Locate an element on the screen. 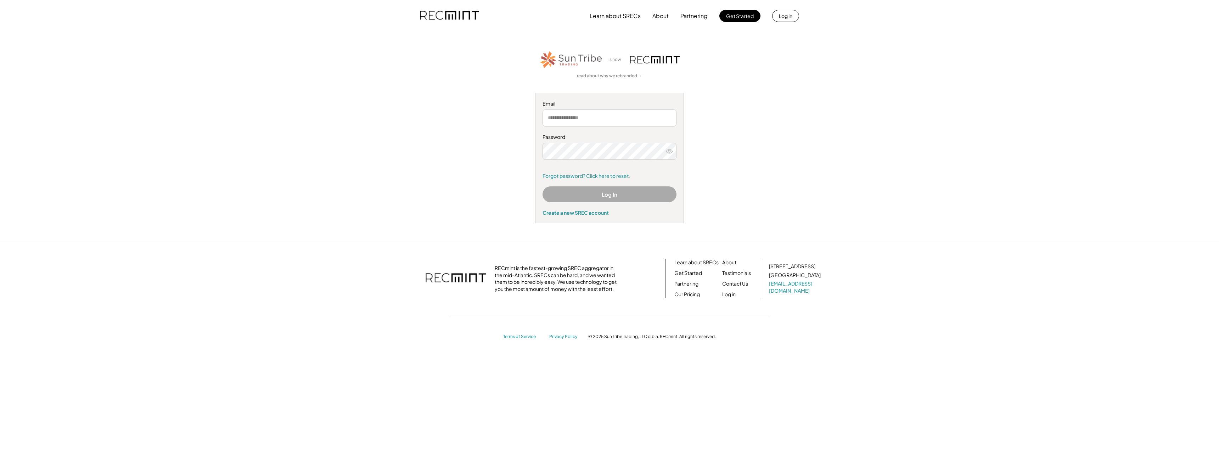 The image size is (1219, 467). a: About is located at coordinates (729, 262).